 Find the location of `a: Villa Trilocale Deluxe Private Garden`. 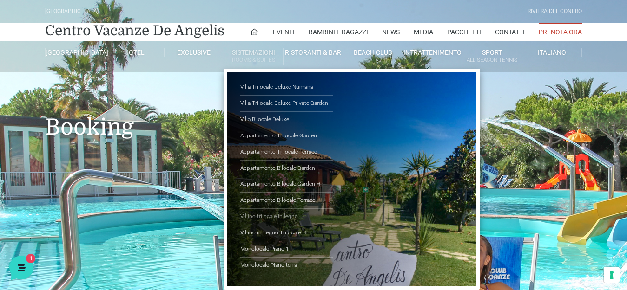

a: Villa Trilocale Deluxe Private Garden is located at coordinates (287, 104).